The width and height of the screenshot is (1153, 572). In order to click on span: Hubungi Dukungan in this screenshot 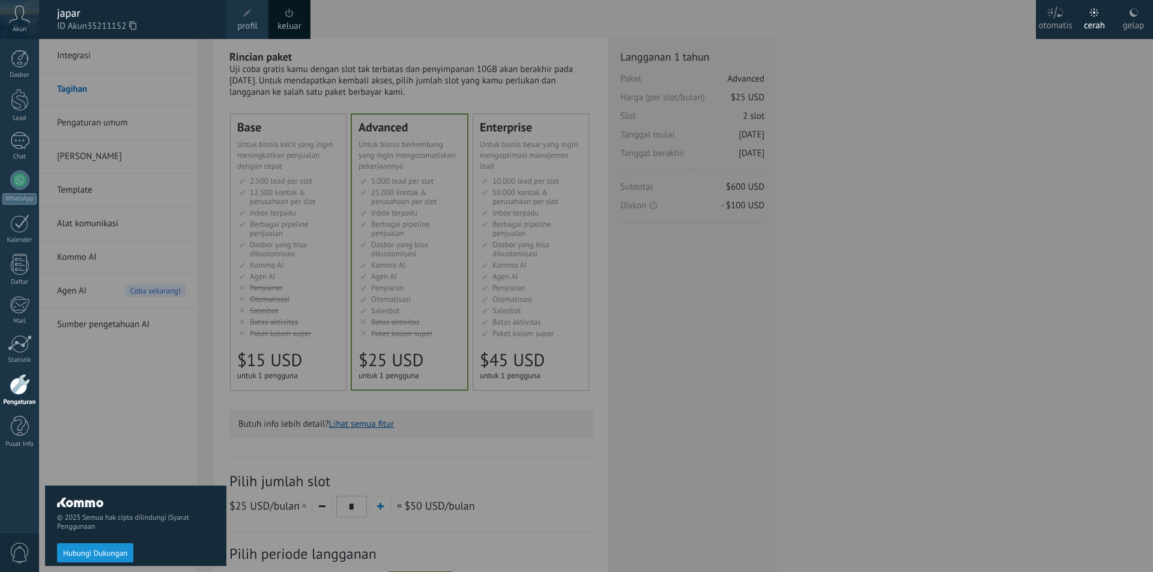, I will do `click(95, 554)`.